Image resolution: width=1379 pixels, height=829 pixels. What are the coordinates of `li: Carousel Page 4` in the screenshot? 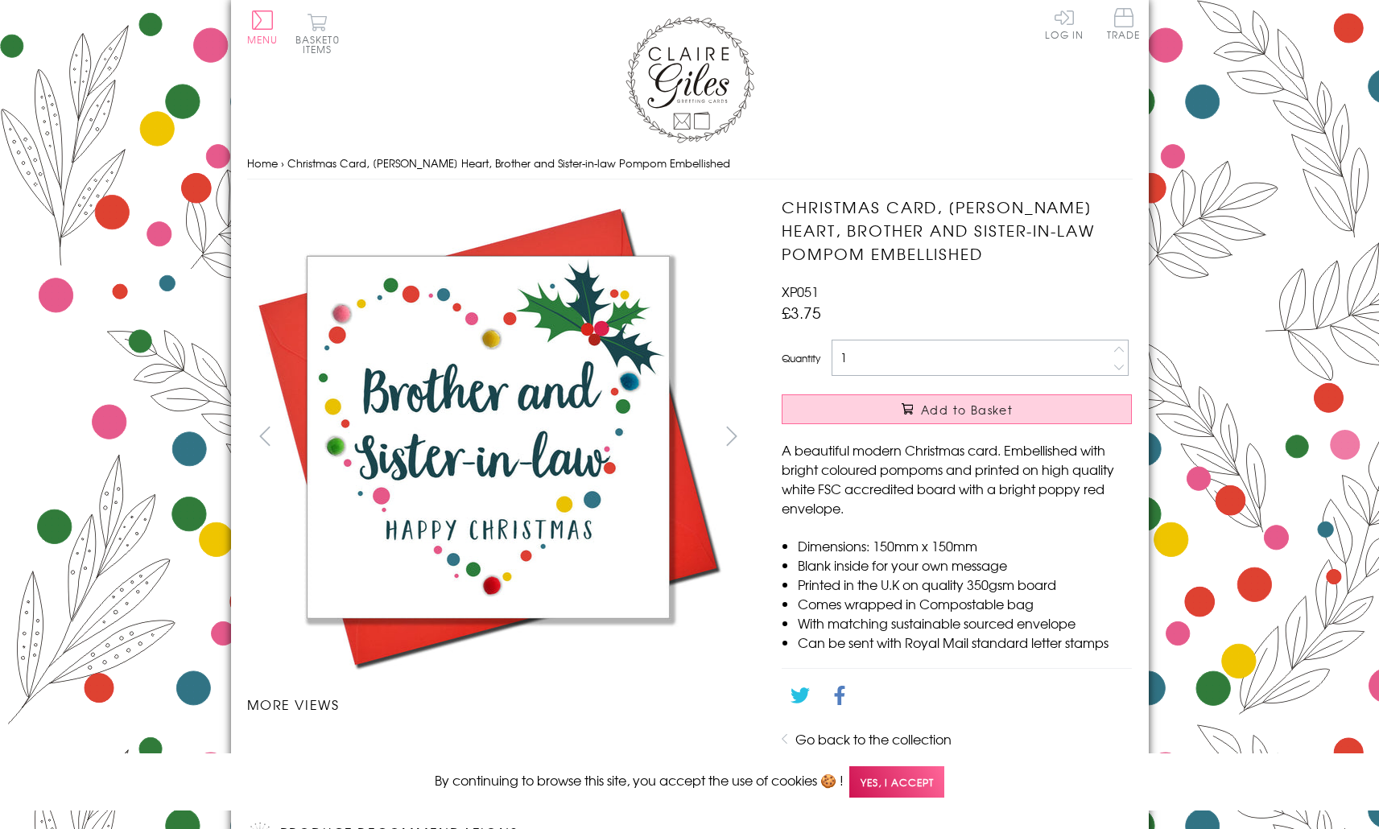 It's located at (686, 748).